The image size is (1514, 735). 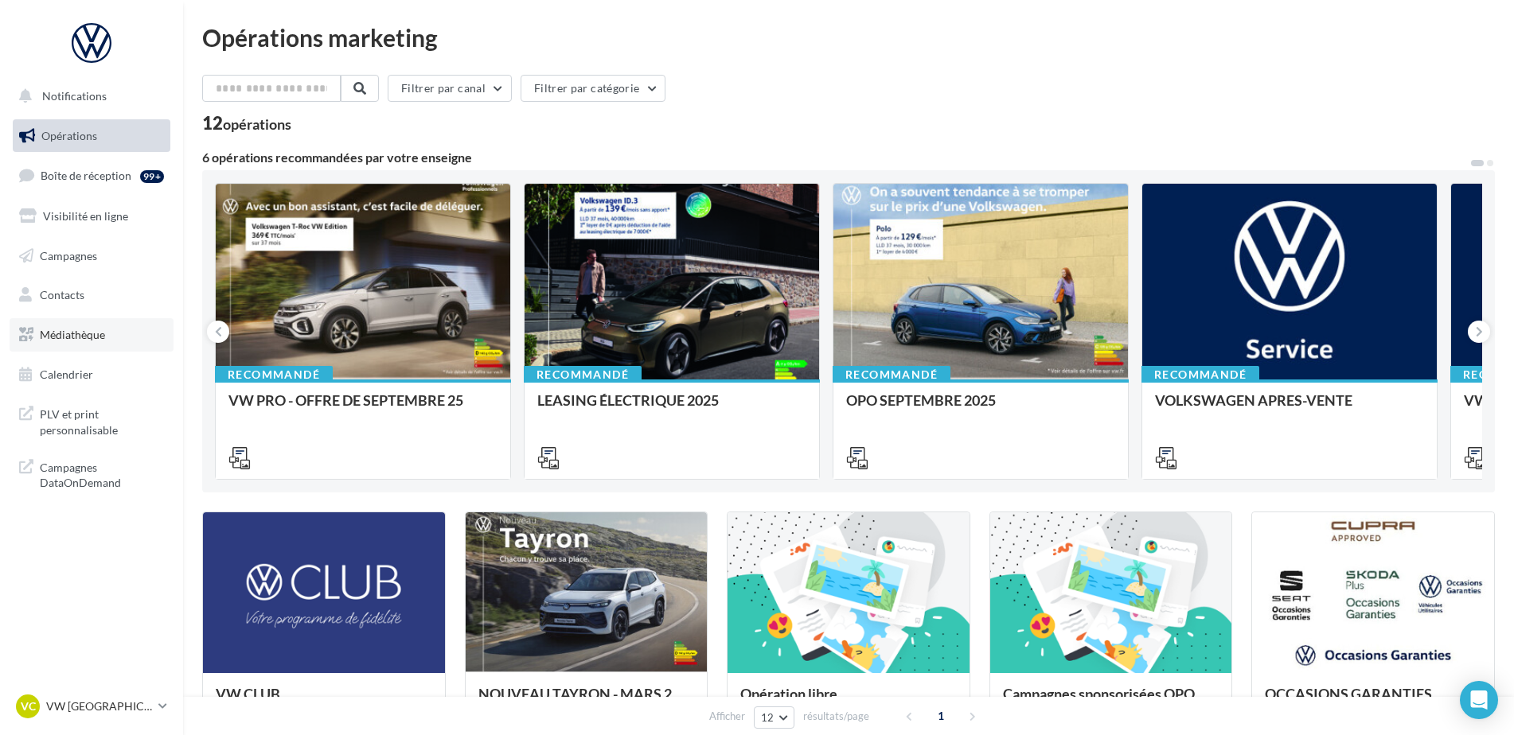 What do you see at coordinates (767, 718) in the screenshot?
I see `span: 12` at bounding box center [767, 718].